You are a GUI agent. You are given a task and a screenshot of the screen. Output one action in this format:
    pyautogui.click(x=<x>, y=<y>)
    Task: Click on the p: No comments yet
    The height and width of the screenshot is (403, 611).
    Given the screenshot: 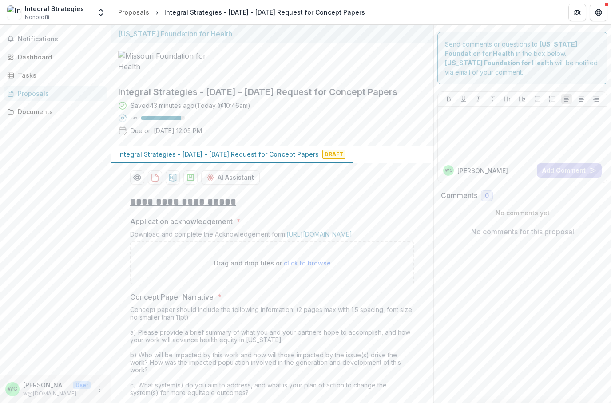 What is the action you would take?
    pyautogui.click(x=522, y=213)
    